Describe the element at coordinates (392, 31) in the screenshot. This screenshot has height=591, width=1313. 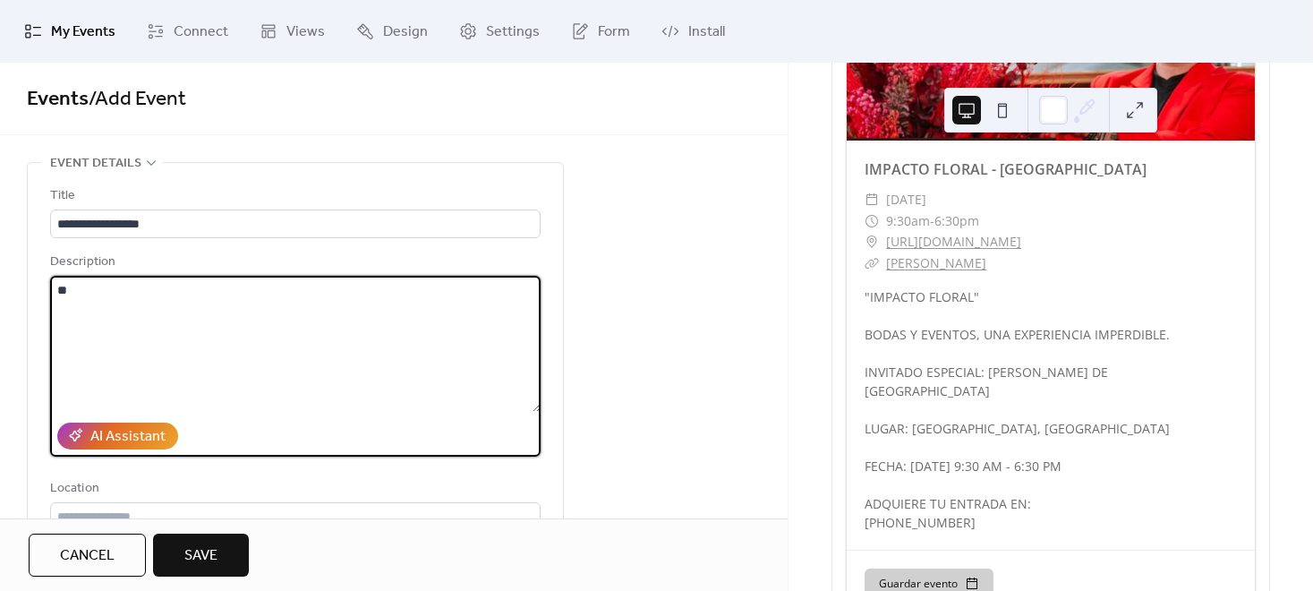
I see `a: Design` at that location.